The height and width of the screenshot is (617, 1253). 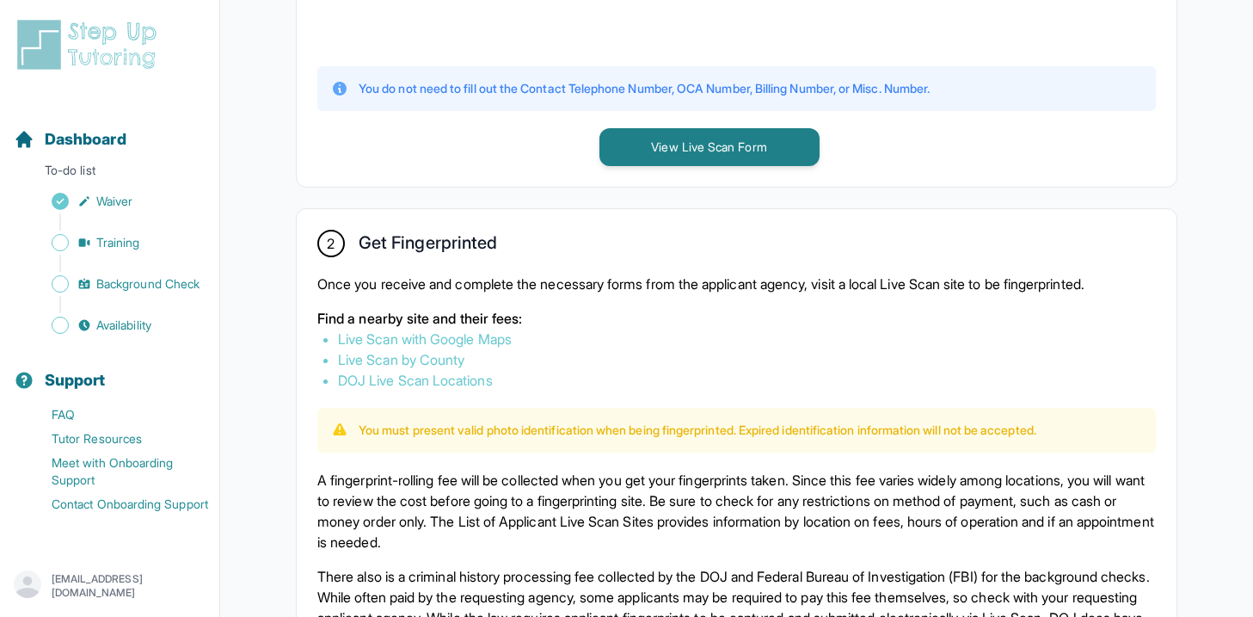 What do you see at coordinates (116, 284) in the screenshot?
I see `a: Background Check` at bounding box center [116, 284].